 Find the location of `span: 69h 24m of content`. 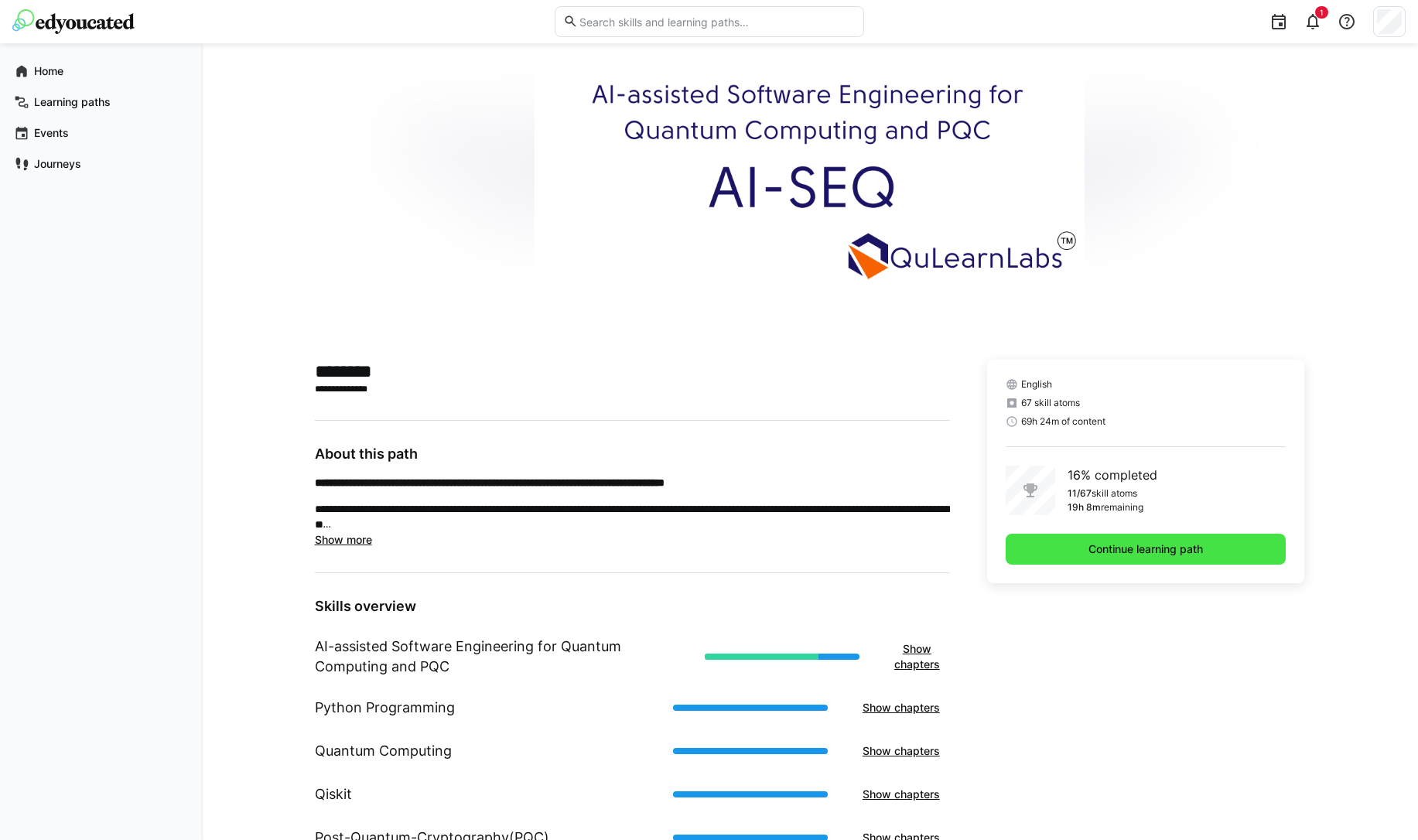

span: 69h 24m of content is located at coordinates (1063, 422).